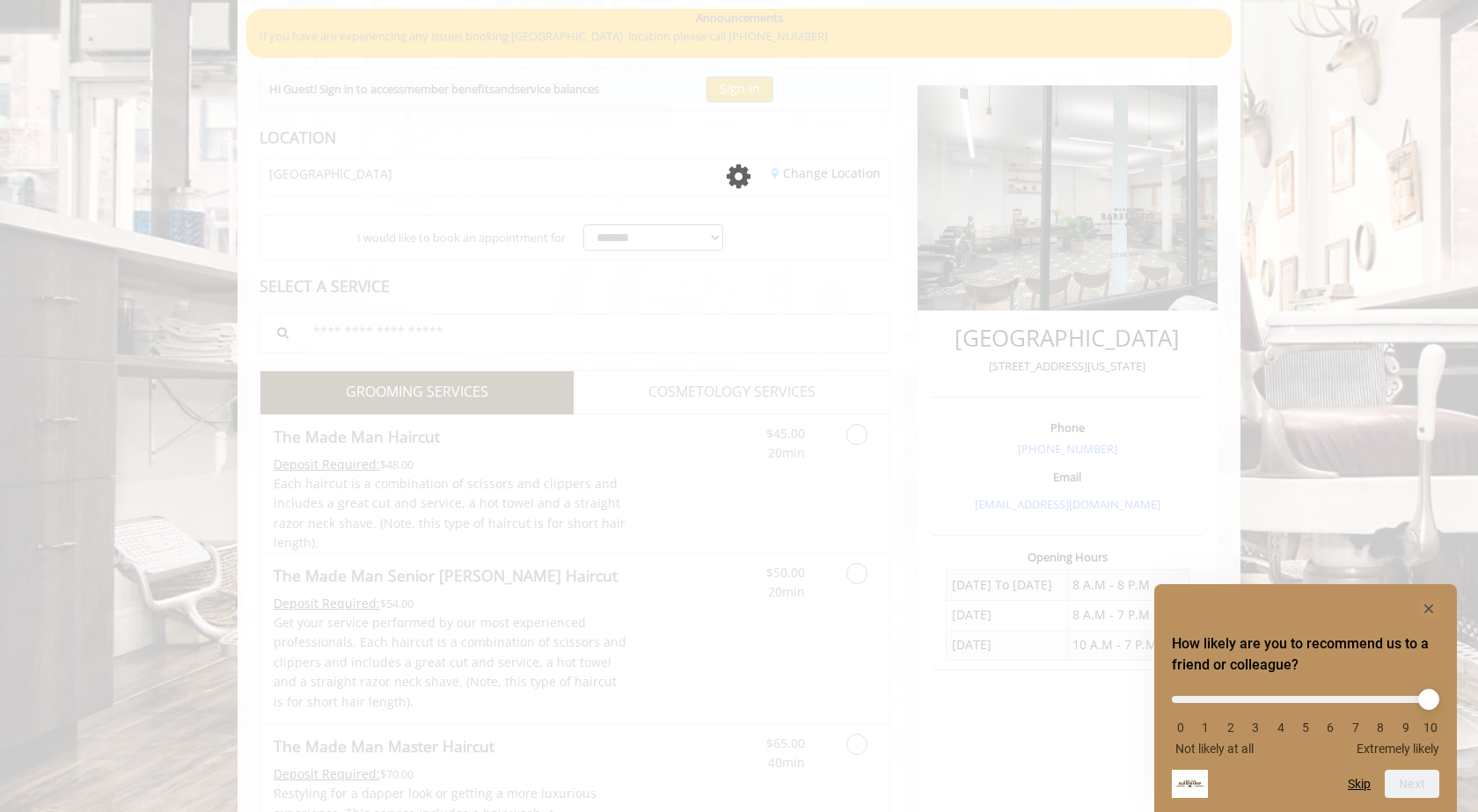  Describe the element at coordinates (1360, 784) in the screenshot. I see `button: Skip` at that location.